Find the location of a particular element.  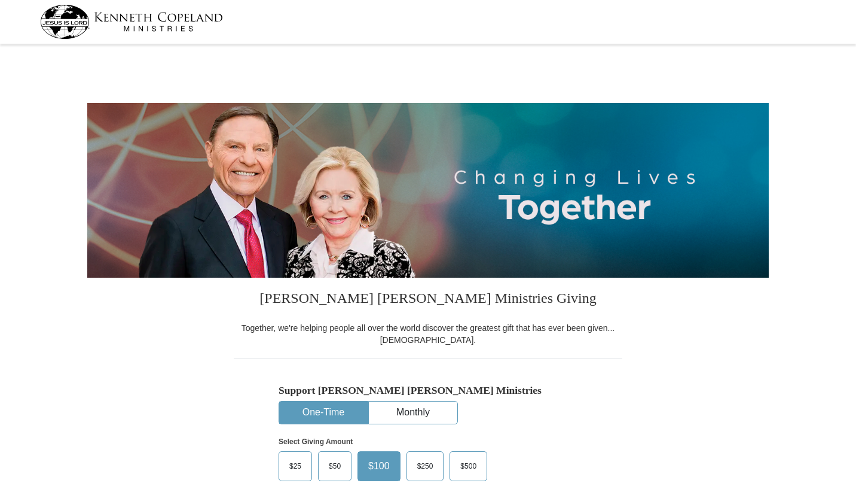

div: Together, we're helping people all over the world discover the greatest gift that has ever been g... is located at coordinates (428, 334).